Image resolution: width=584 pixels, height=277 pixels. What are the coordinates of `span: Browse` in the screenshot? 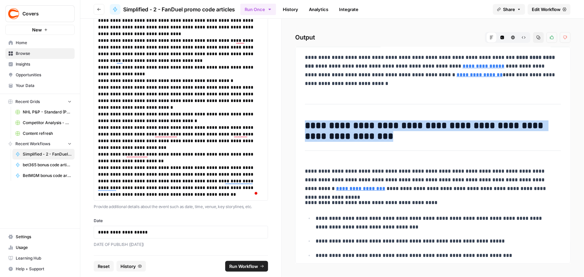 It's located at (44, 54).